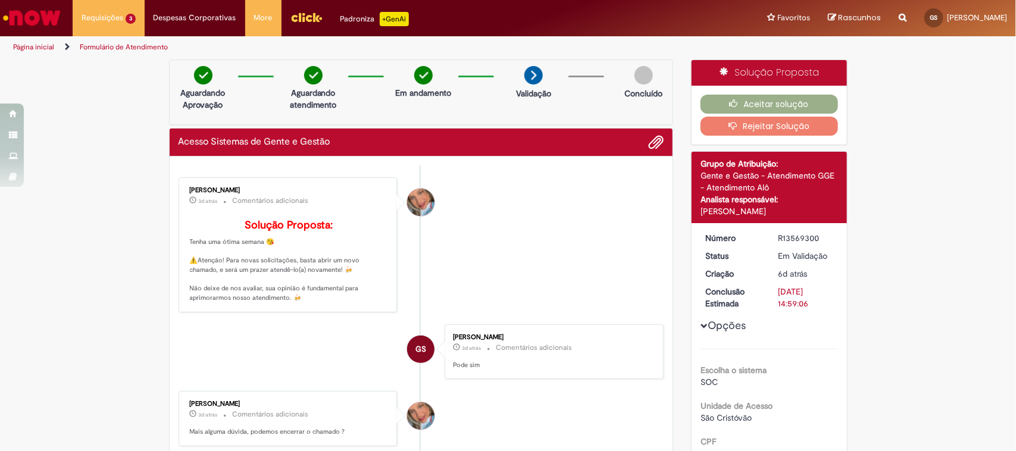 The height and width of the screenshot is (451, 1016). What do you see at coordinates (421, 349) in the screenshot?
I see `div: Geyson Ferreira Silva` at bounding box center [421, 349].